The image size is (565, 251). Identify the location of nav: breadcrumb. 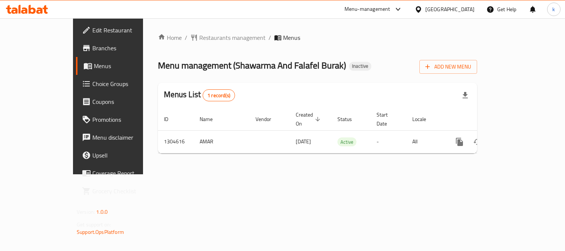
(317, 38).